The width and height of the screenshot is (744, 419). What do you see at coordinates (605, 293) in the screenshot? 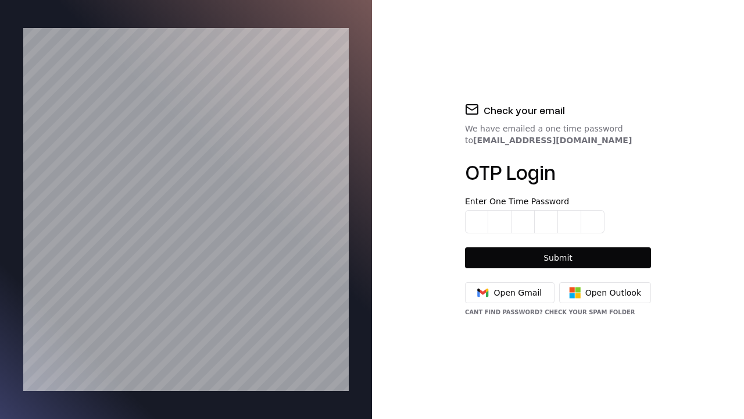
I see `button: Open Outlook` at bounding box center [605, 293].